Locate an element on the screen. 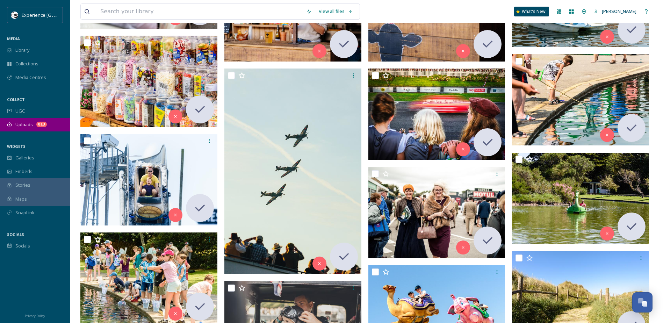  span: Socials is located at coordinates (23, 246).